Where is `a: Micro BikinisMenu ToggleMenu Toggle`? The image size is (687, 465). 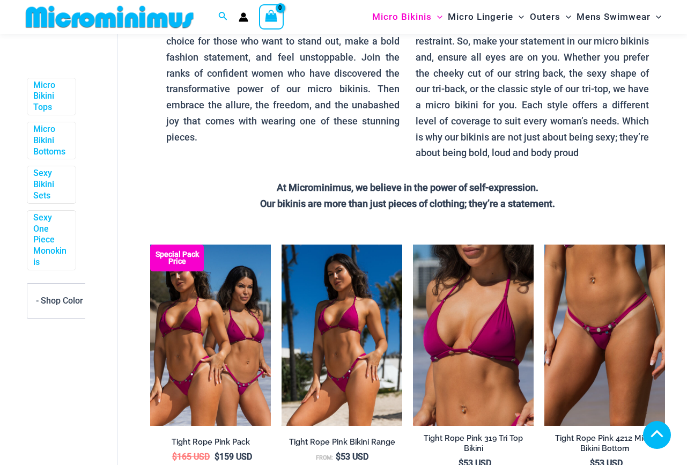 a: Micro BikinisMenu ToggleMenu Toggle is located at coordinates (407, 17).